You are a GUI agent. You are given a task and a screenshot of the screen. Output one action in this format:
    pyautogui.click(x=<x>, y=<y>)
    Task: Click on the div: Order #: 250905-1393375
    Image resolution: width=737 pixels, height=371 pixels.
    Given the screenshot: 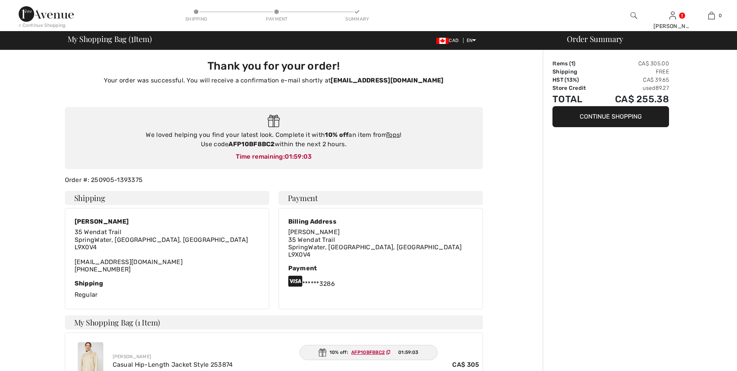 What is the action you would take?
    pyautogui.click(x=274, y=180)
    